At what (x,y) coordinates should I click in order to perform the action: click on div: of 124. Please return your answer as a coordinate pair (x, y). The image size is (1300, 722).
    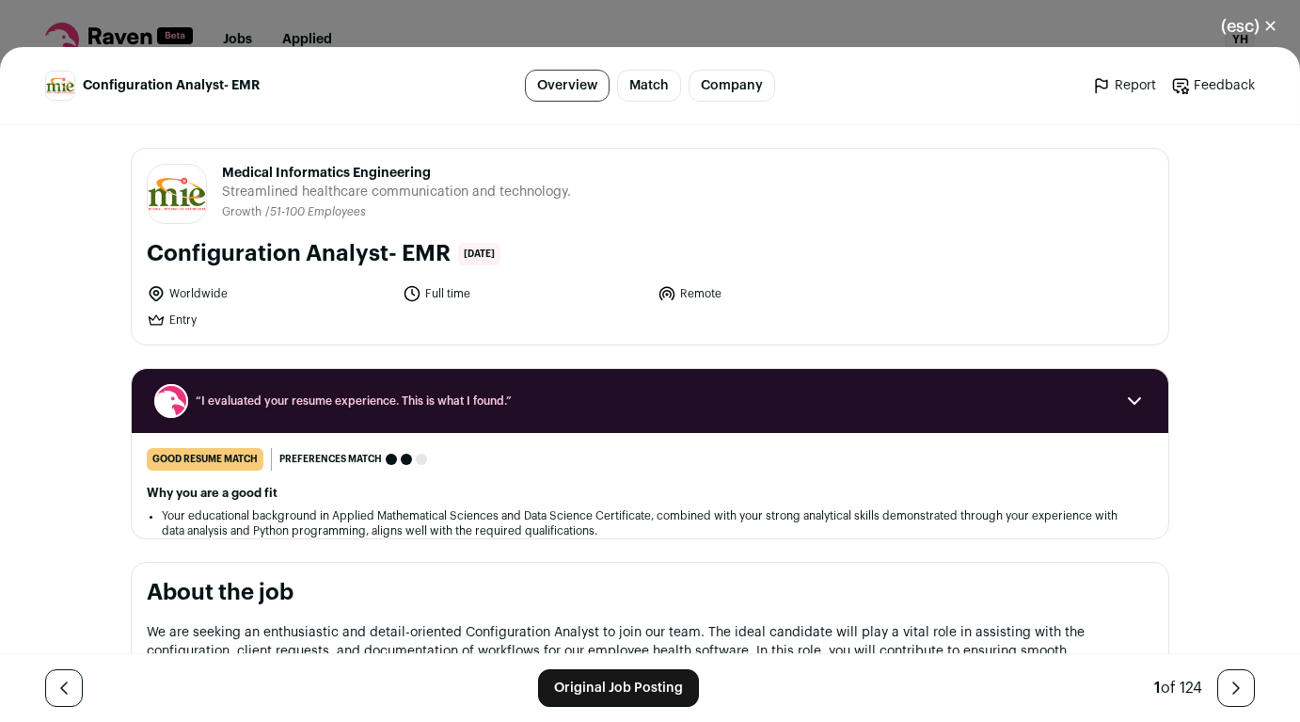
    Looking at the image, I should click on (1178, 688).